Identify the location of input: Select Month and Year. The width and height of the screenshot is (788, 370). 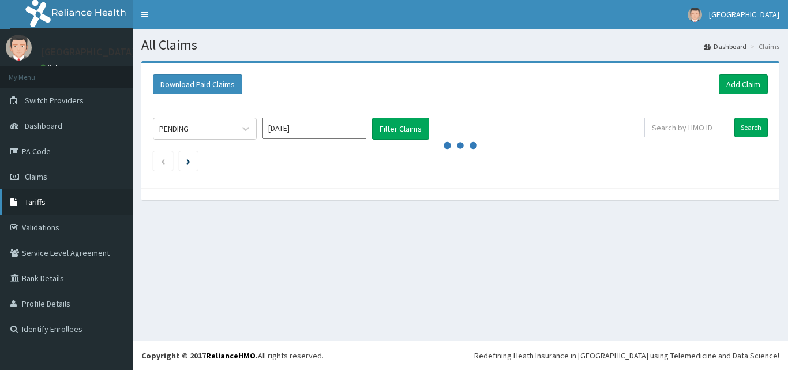
(314, 128).